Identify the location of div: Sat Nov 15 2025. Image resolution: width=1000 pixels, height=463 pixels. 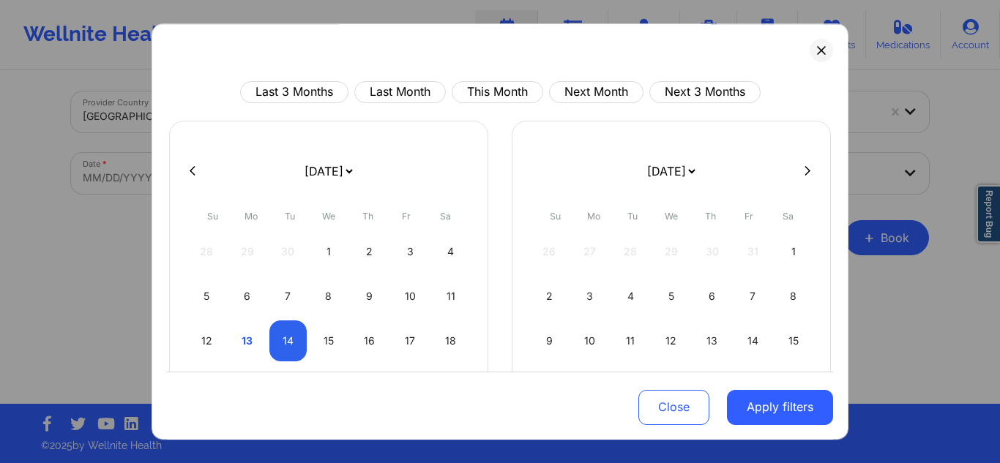
(793, 341).